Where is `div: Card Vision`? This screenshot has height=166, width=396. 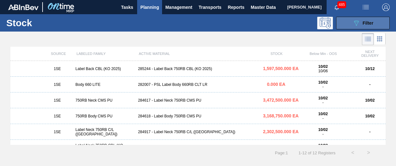
div: Card Vision is located at coordinates (380, 39).